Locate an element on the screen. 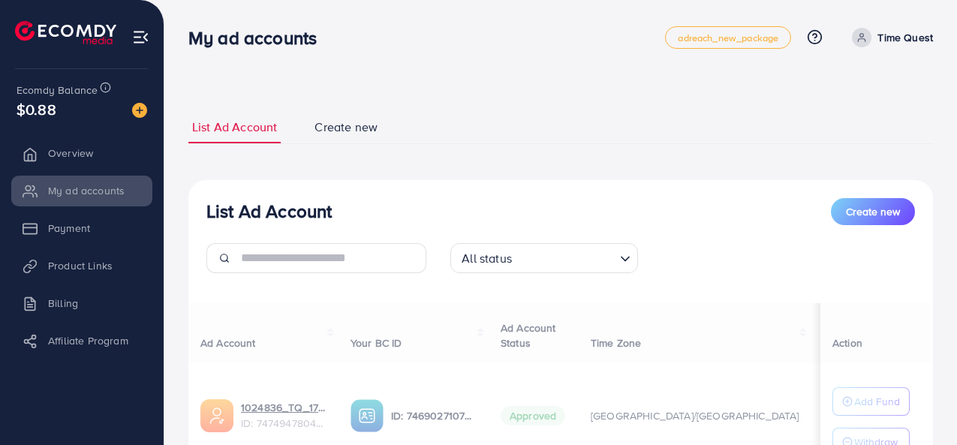  h3: List Ad Account is located at coordinates (269, 211).